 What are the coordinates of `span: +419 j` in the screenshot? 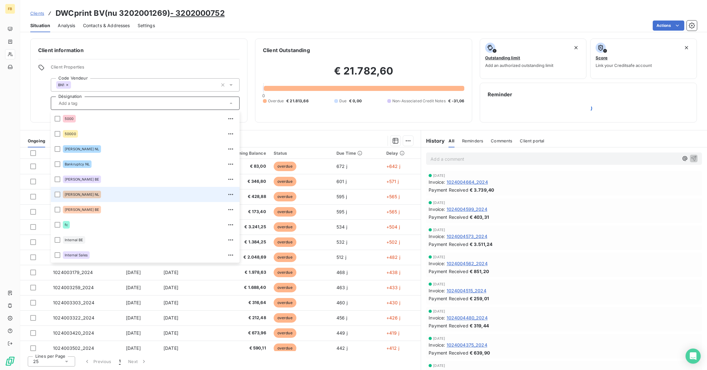 It's located at (392, 333).